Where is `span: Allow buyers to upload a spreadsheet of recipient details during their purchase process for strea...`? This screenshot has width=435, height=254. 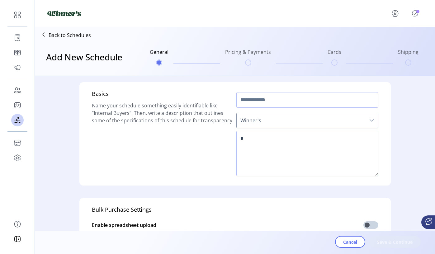
span: Allow buyers to upload a spreadsheet of recipient details during their purchase process for strea... is located at coordinates (216, 238).